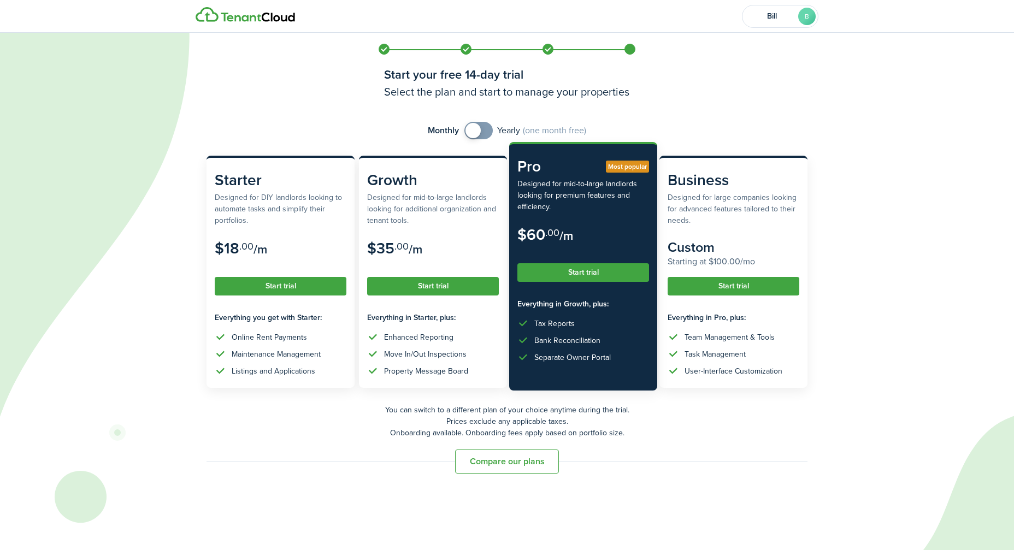  Describe the element at coordinates (381, 248) in the screenshot. I see `subscription-pricing-card-price-amount: $35` at that location.